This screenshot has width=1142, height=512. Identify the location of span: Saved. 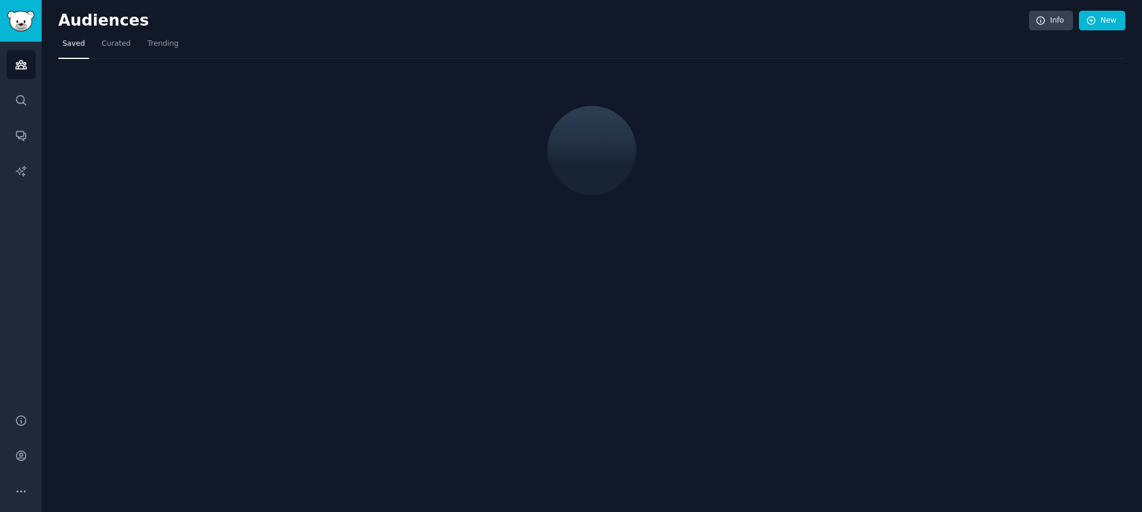
(74, 44).